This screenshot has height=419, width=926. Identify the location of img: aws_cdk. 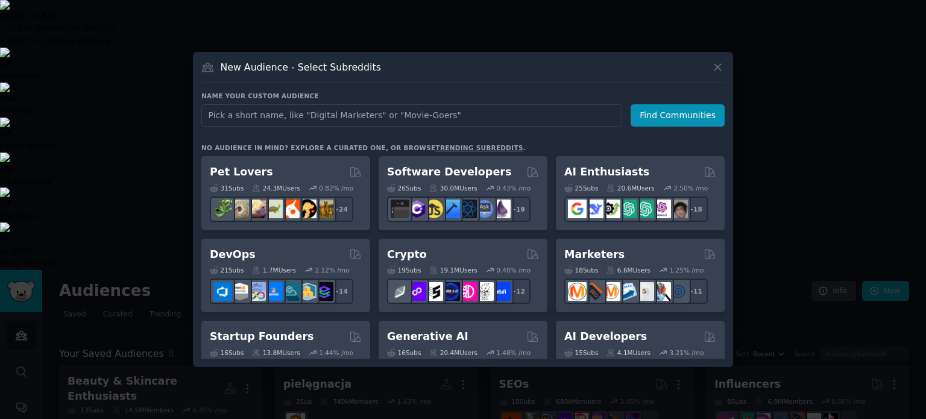
(307, 291).